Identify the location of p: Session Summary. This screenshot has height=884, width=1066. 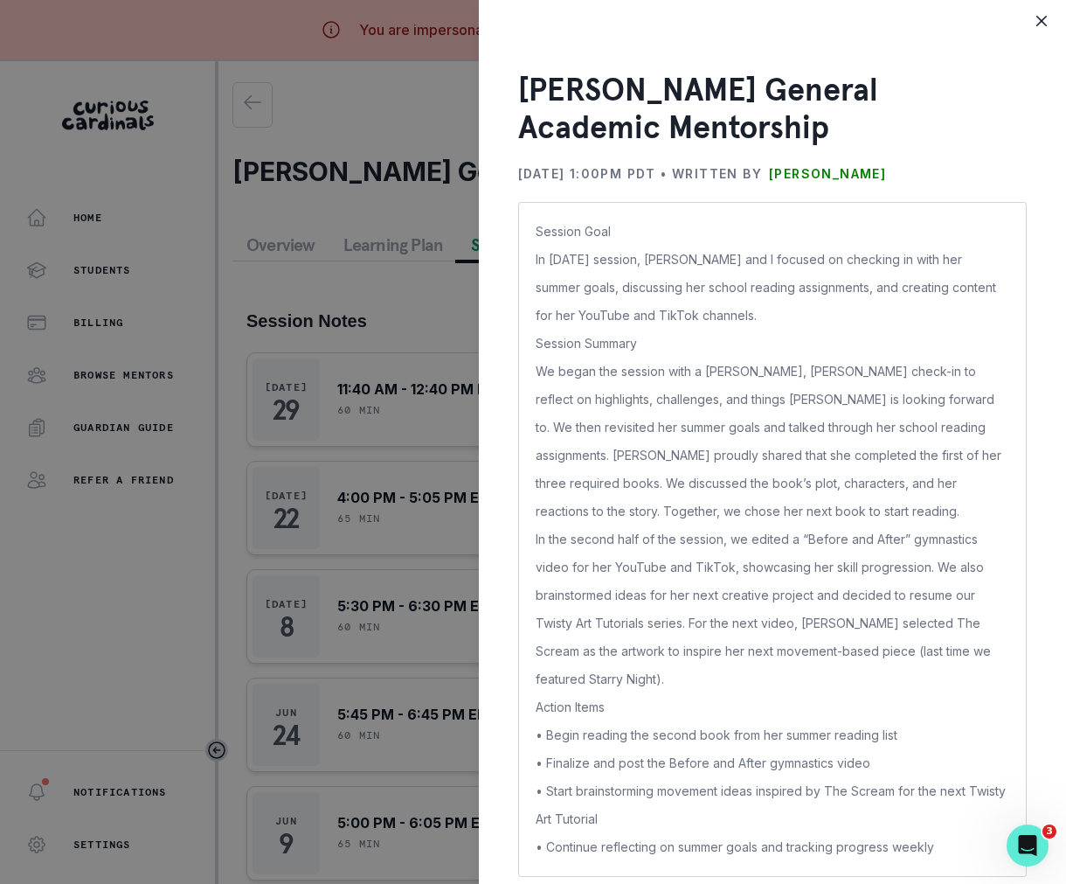
(773, 343).